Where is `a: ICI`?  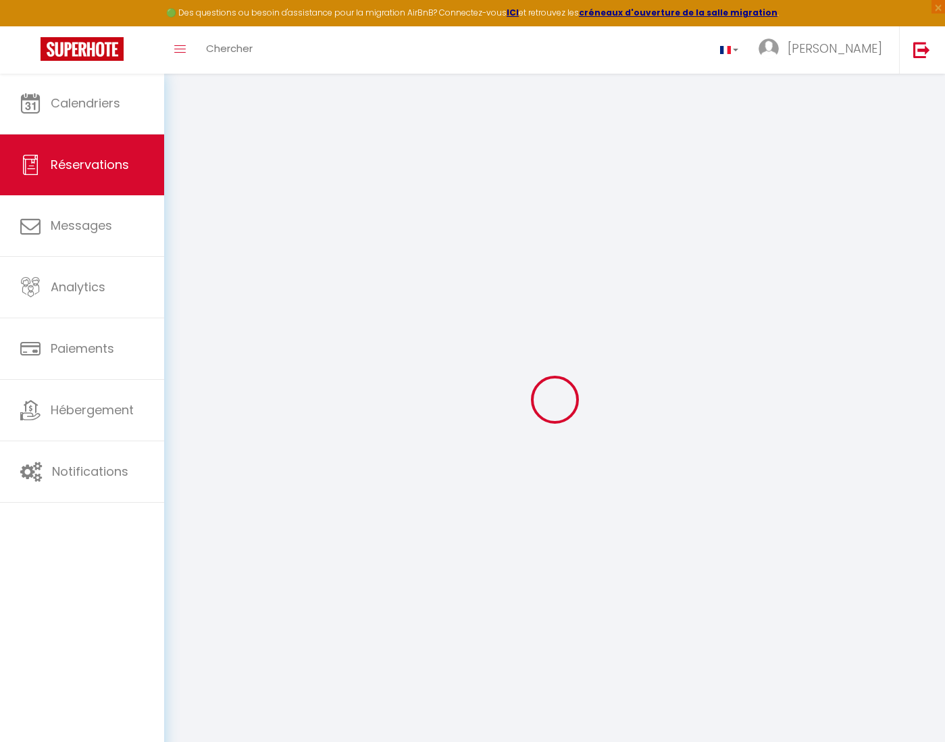 a: ICI is located at coordinates (513, 12).